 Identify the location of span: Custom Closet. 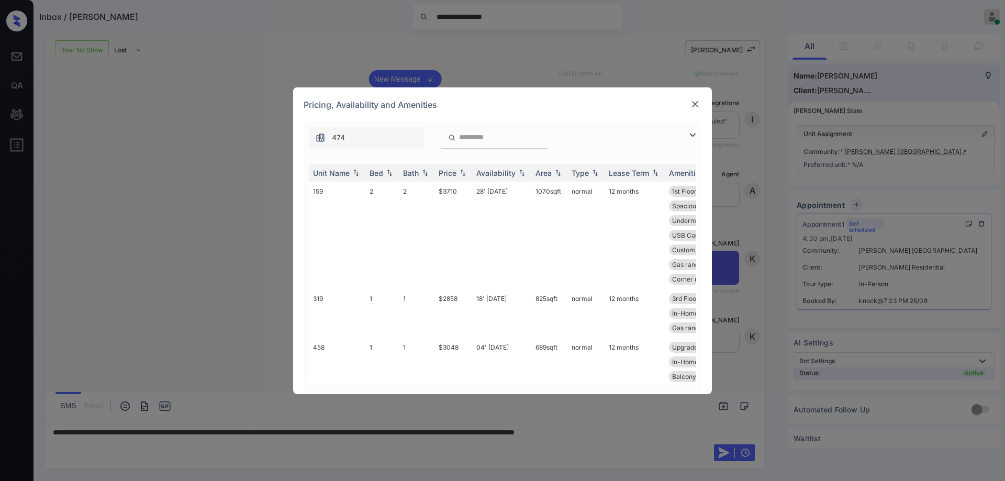
(694, 250).